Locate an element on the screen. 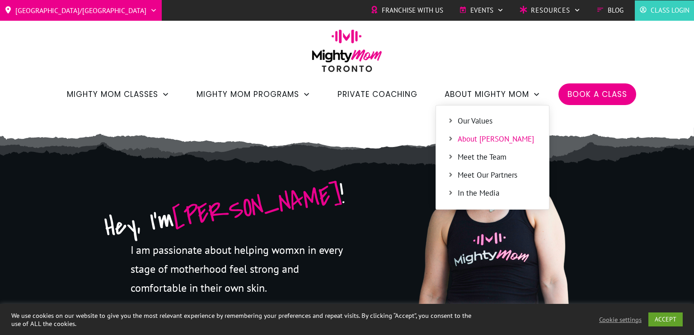  a: Franchise with Us is located at coordinates (406, 10).